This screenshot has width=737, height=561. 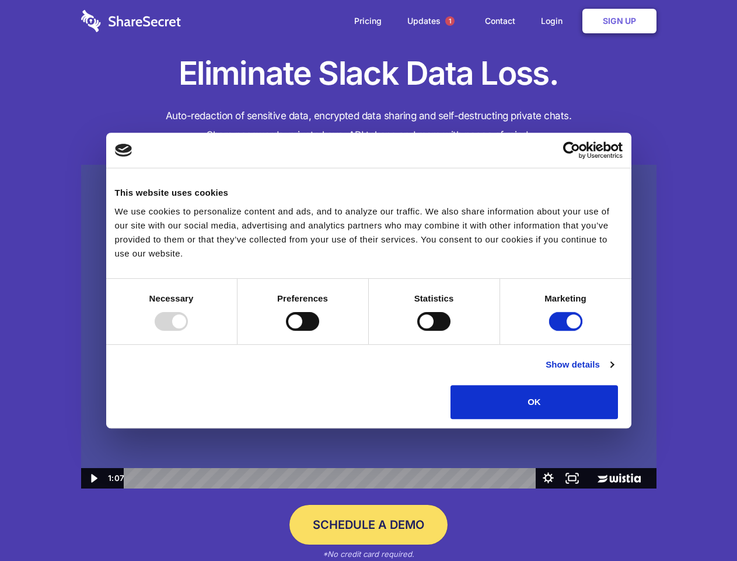 I want to click on strong: Marketing, so click(x=566, y=298).